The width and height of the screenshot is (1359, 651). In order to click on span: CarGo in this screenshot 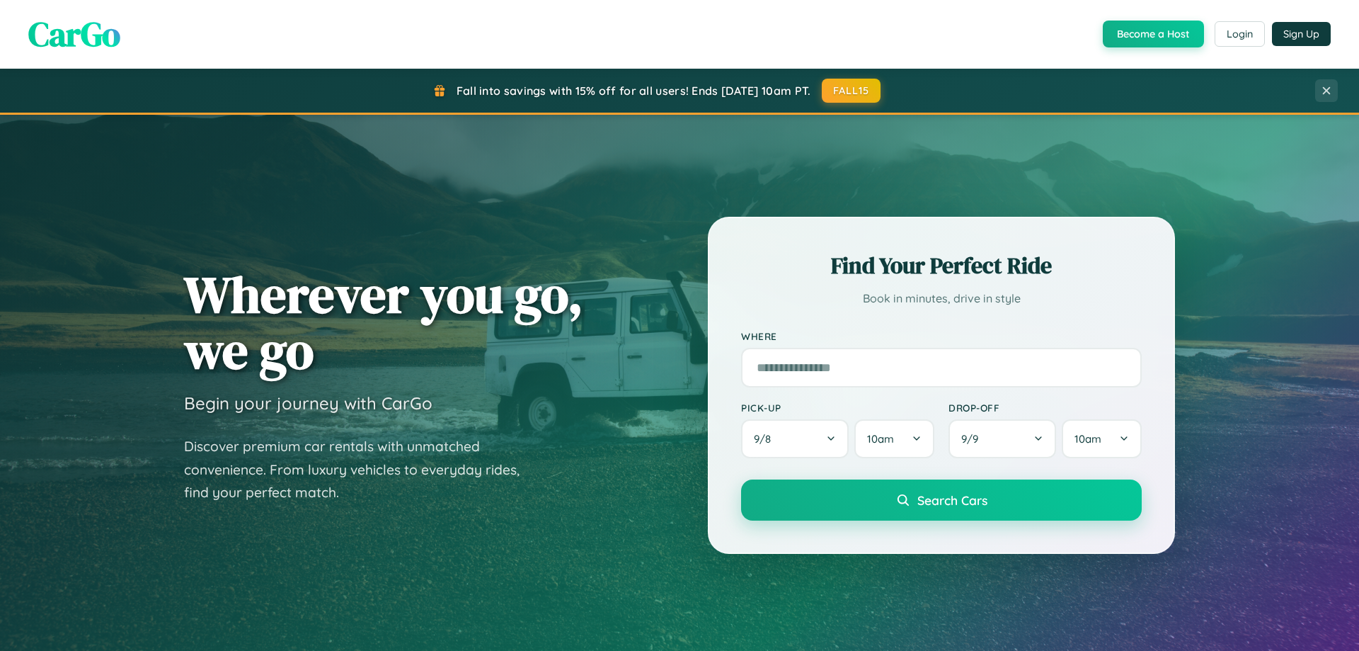, I will do `click(74, 34)`.